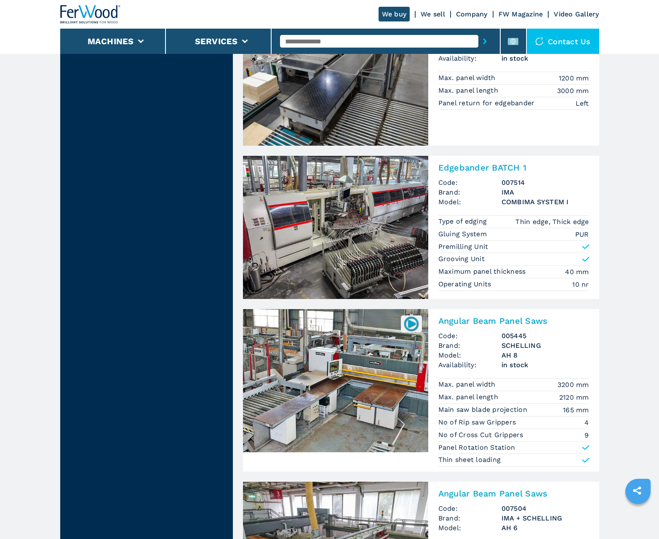 This screenshot has width=659, height=539. I want to click on button: Machines, so click(111, 41).